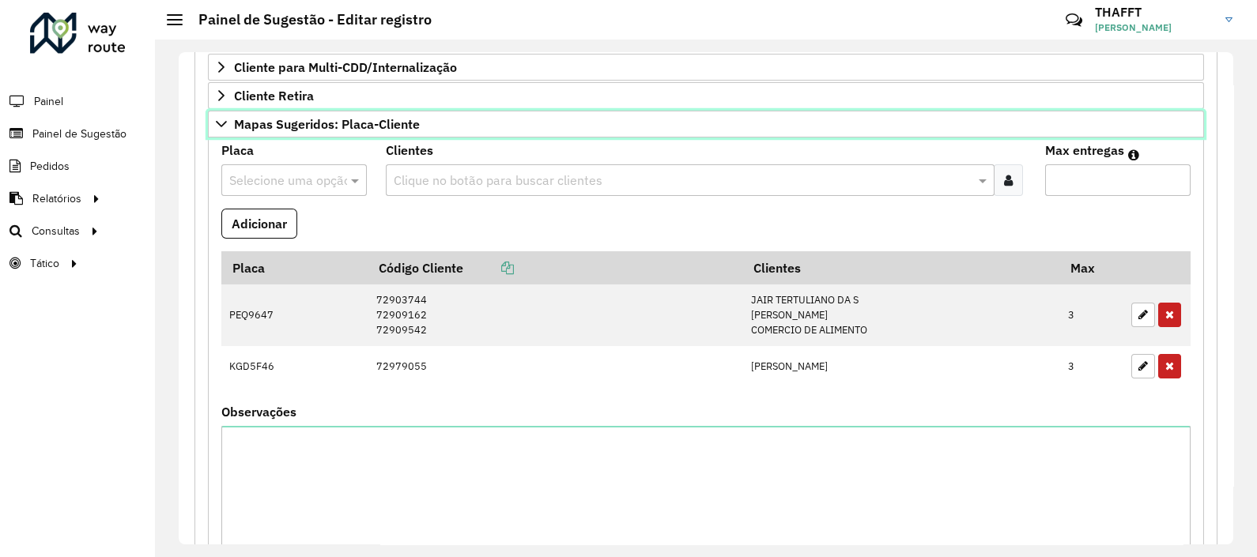 The width and height of the screenshot is (1257, 557). What do you see at coordinates (706, 124) in the screenshot?
I see `a: Mapas Sugeridos: Placa-Cliente` at bounding box center [706, 124].